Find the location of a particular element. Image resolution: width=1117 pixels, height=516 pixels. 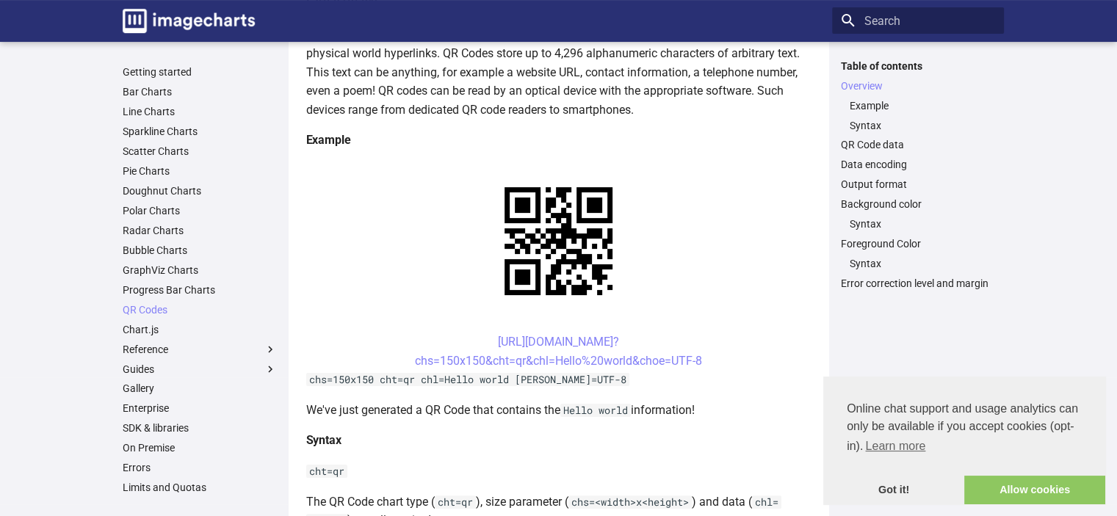

div: cookieconsent is located at coordinates (964, 441).